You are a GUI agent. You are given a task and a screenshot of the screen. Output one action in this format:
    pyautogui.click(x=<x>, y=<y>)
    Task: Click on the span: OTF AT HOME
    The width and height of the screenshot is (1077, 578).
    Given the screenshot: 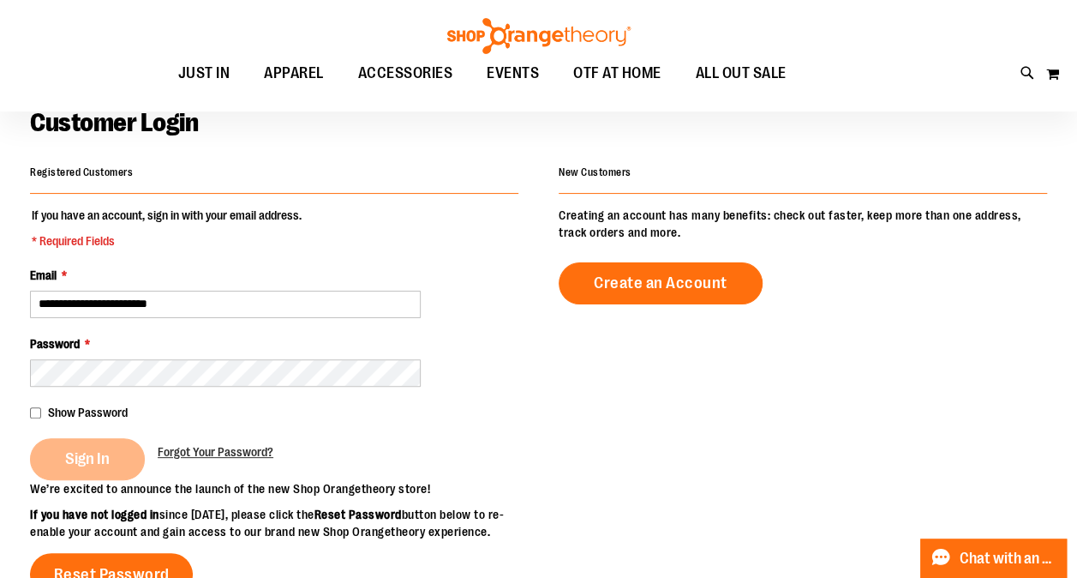 What is the action you would take?
    pyautogui.click(x=617, y=73)
    